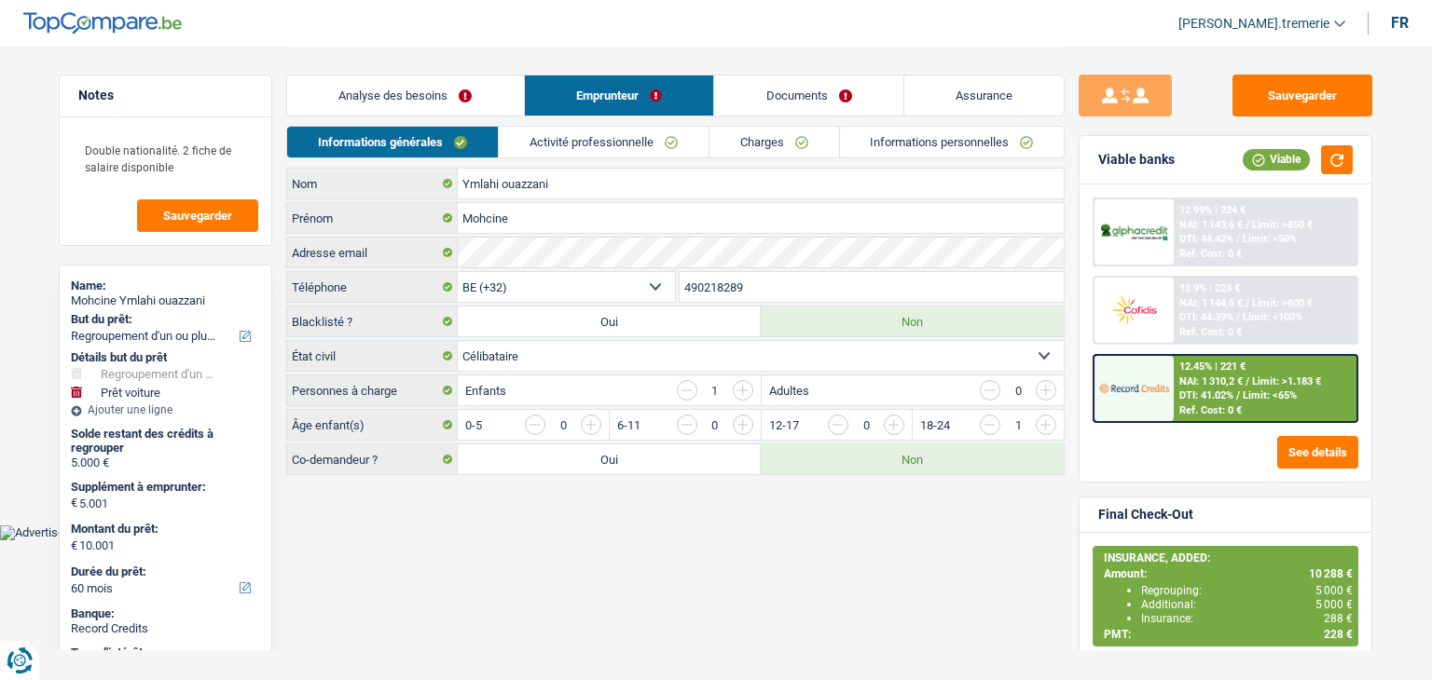 The image size is (1432, 680). What do you see at coordinates (165, 286) in the screenshot?
I see `div: Name:` at bounding box center [165, 286].